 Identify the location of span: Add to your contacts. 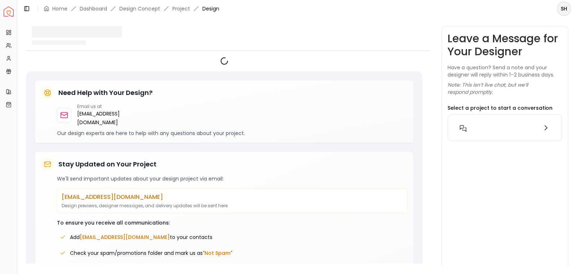
(141, 237).